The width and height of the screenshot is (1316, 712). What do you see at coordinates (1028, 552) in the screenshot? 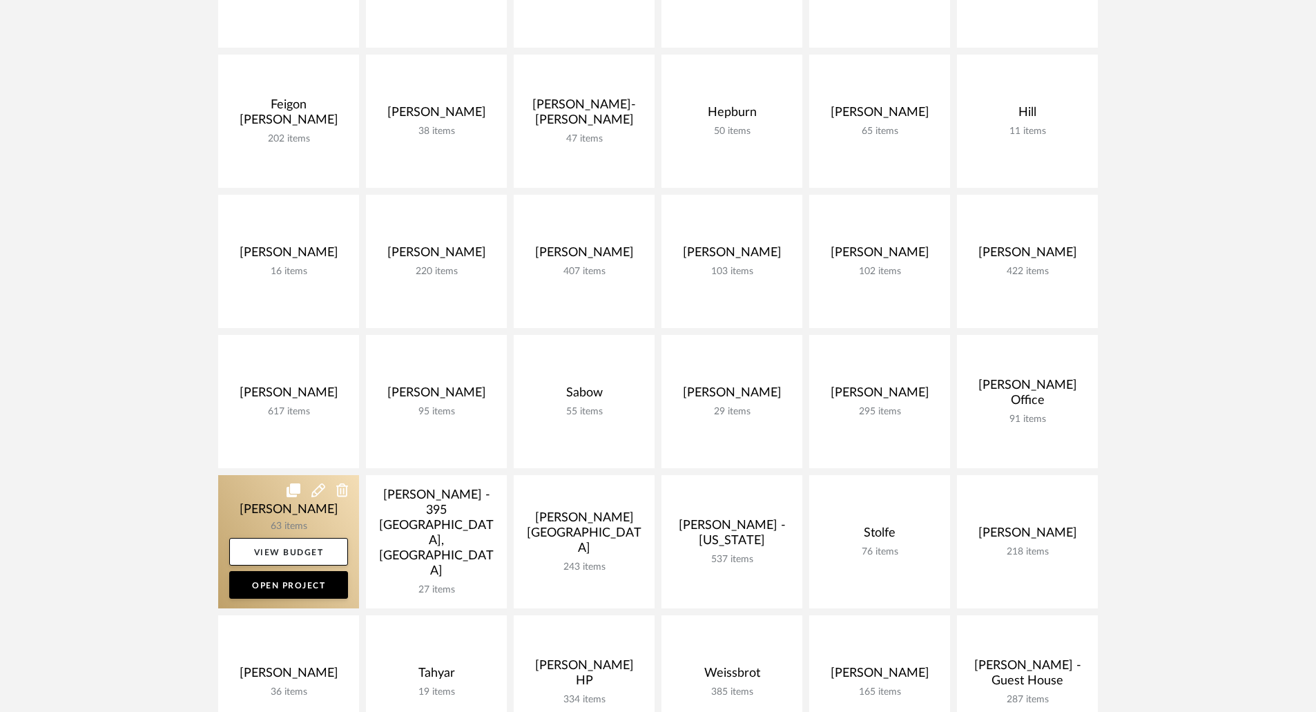
I see `div: 218 items` at bounding box center [1028, 552].